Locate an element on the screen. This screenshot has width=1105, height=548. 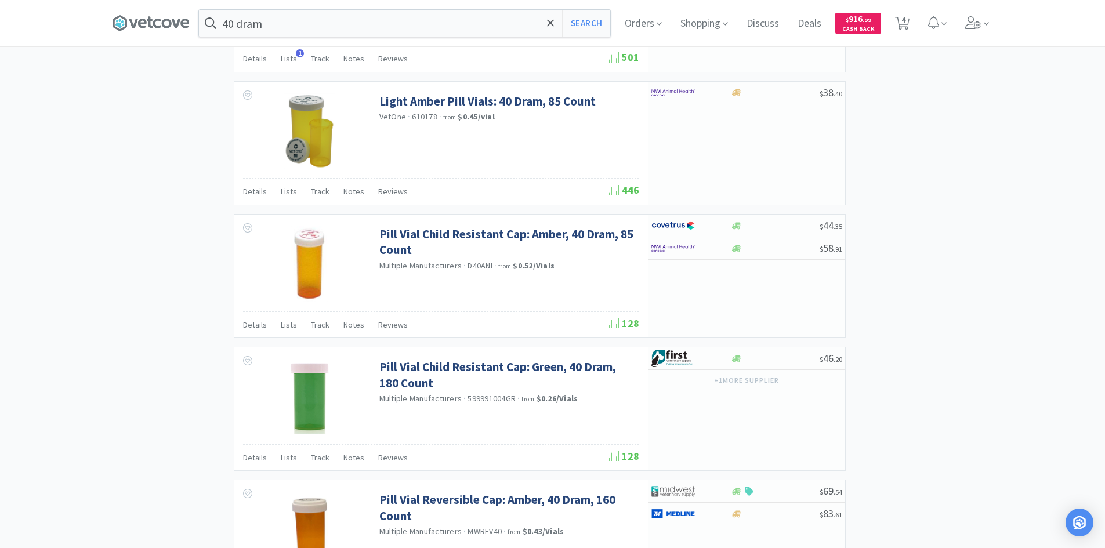
span: 1 is located at coordinates (300, 53).